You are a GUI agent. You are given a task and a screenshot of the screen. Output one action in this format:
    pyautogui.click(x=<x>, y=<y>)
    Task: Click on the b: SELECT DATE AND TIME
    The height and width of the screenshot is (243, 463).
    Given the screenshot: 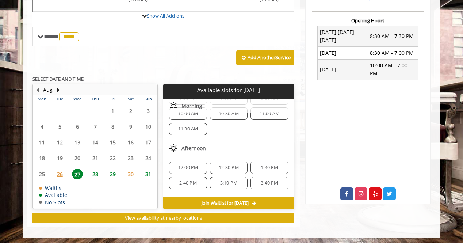 What is the action you would take?
    pyautogui.click(x=58, y=79)
    